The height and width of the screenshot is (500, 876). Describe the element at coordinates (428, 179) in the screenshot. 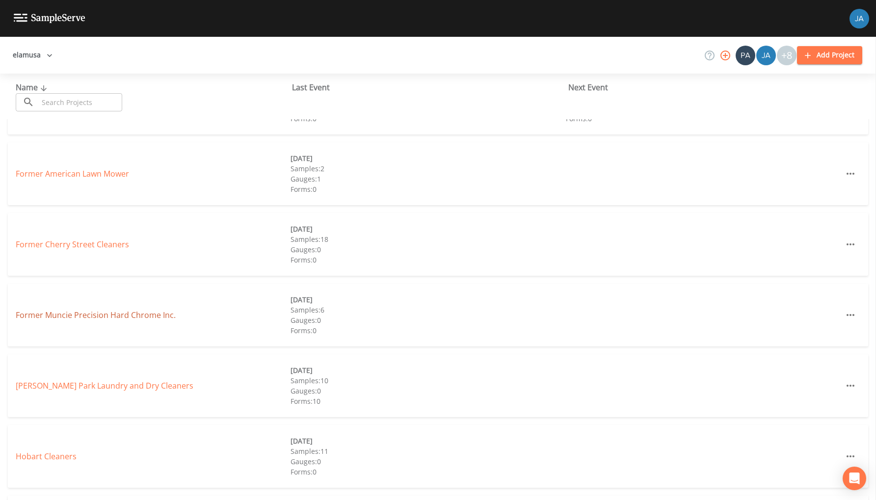

I see `div: Gauges: 1` at that location.